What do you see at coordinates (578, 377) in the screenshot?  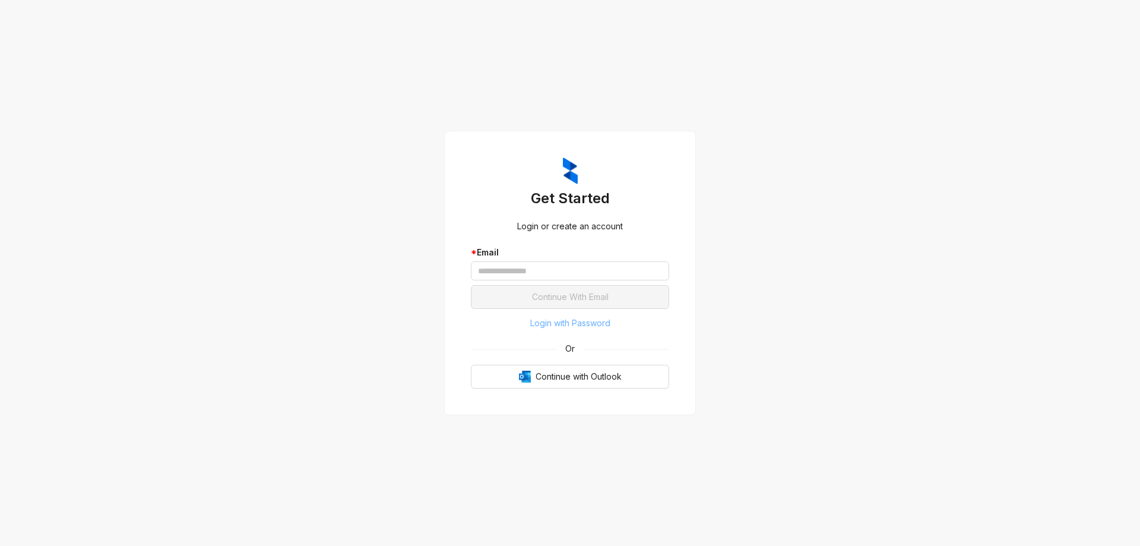 I see `span: Continue with Outlook` at bounding box center [578, 377].